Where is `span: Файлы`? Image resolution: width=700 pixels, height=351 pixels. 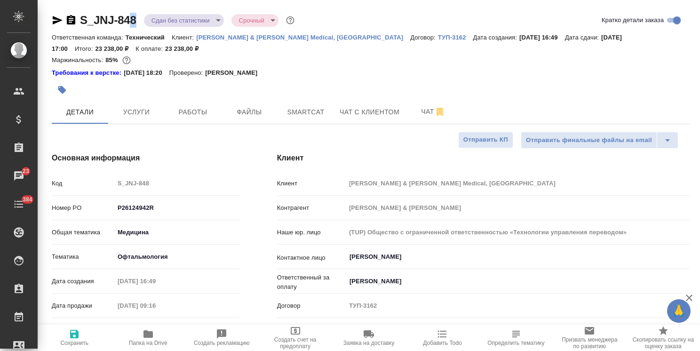
span: Файлы is located at coordinates (249, 112).